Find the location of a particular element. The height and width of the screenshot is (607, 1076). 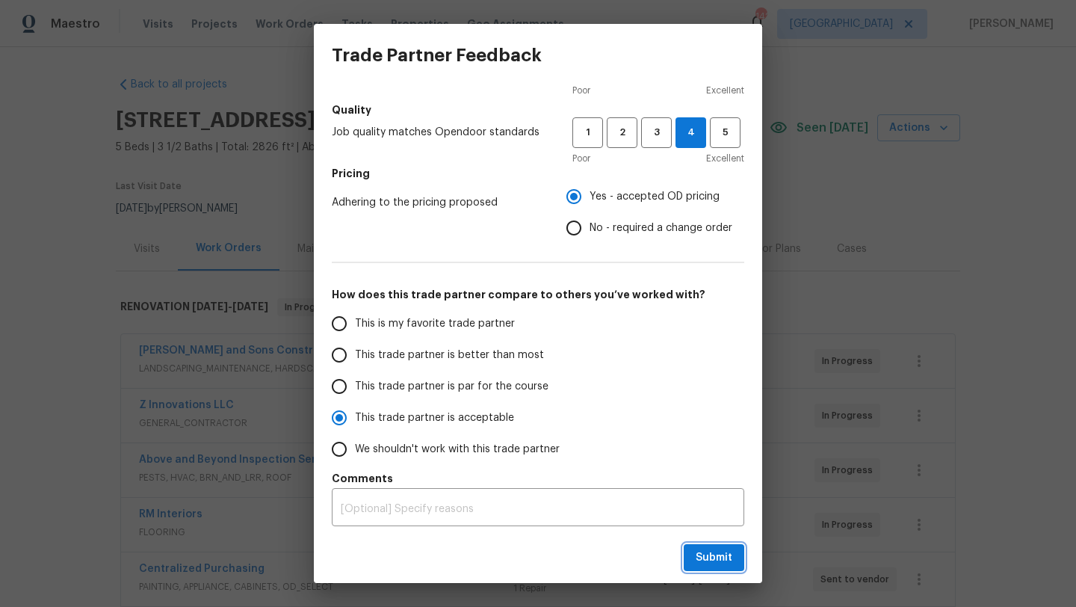

span: Yes - accepted OD pricing is located at coordinates (655, 197).